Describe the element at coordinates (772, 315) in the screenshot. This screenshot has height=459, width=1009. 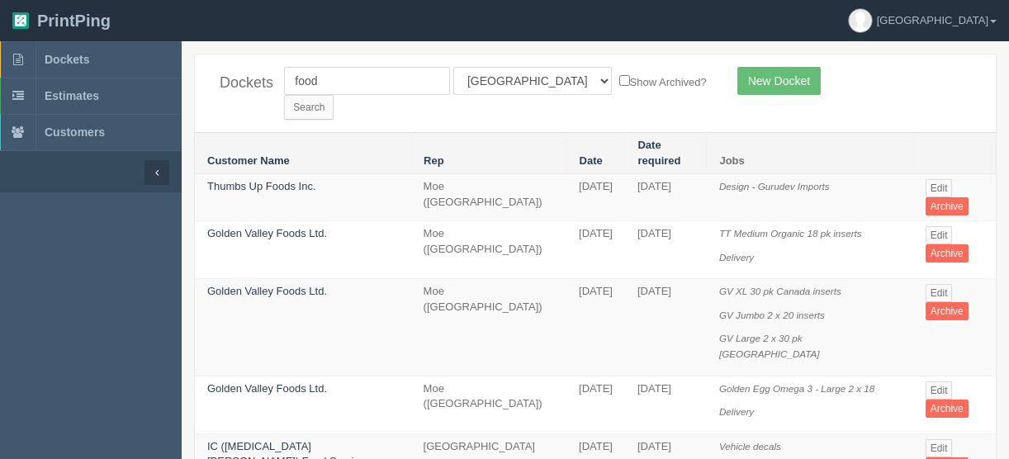
I see `i: GV Jumbo 2 x 20 inserts` at that location.